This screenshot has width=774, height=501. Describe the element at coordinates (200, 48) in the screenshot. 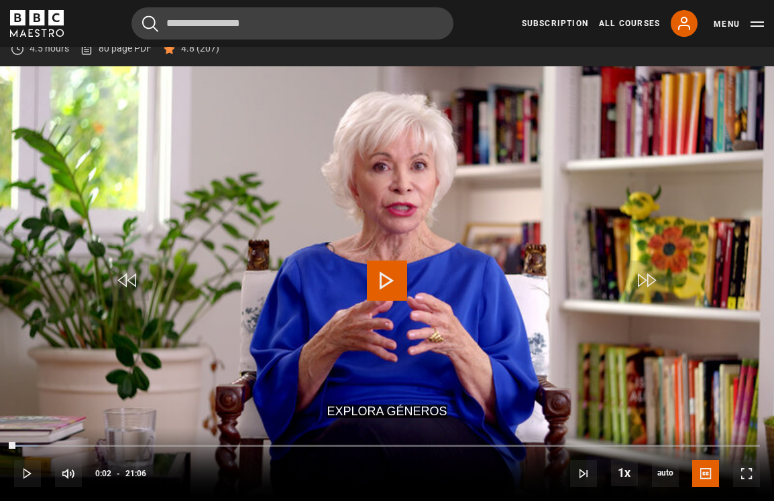

I see `p: 4.8 (207)` at that location.